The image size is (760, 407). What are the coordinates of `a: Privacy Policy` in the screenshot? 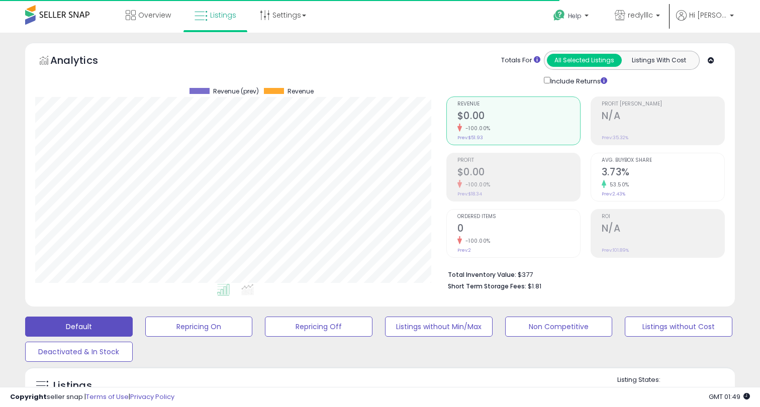 It's located at (152, 397).